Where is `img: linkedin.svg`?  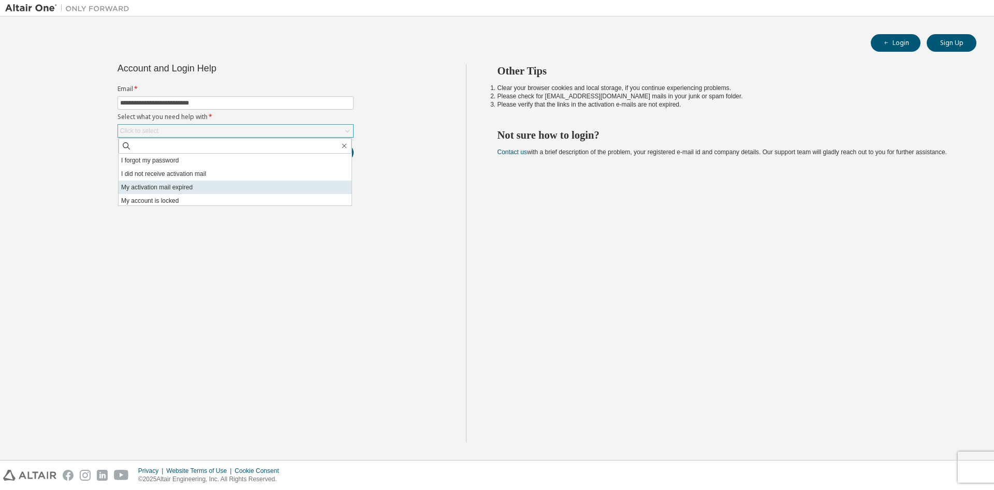 img: linkedin.svg is located at coordinates (102, 475).